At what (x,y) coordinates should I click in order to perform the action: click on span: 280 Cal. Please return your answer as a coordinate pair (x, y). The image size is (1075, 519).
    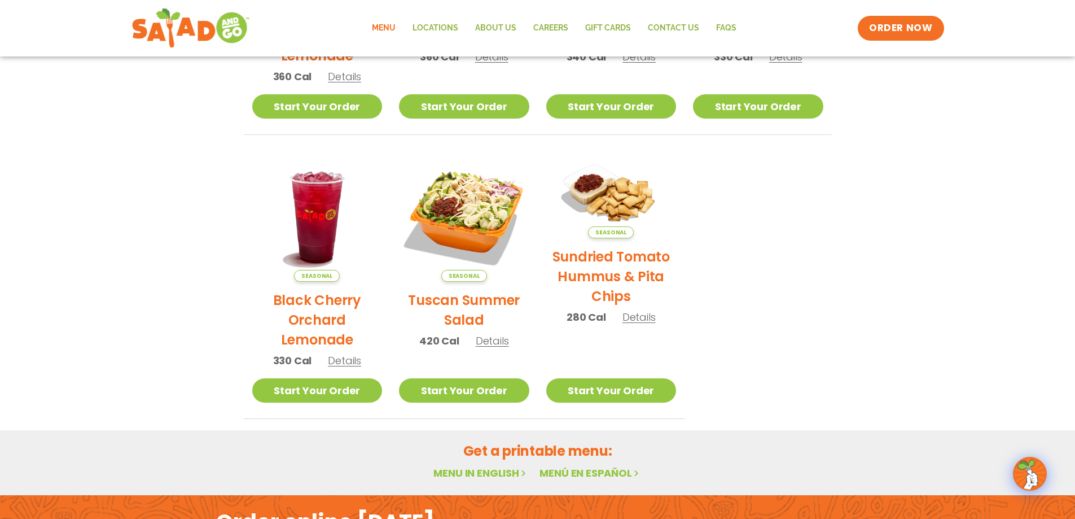
    Looking at the image, I should click on (586, 317).